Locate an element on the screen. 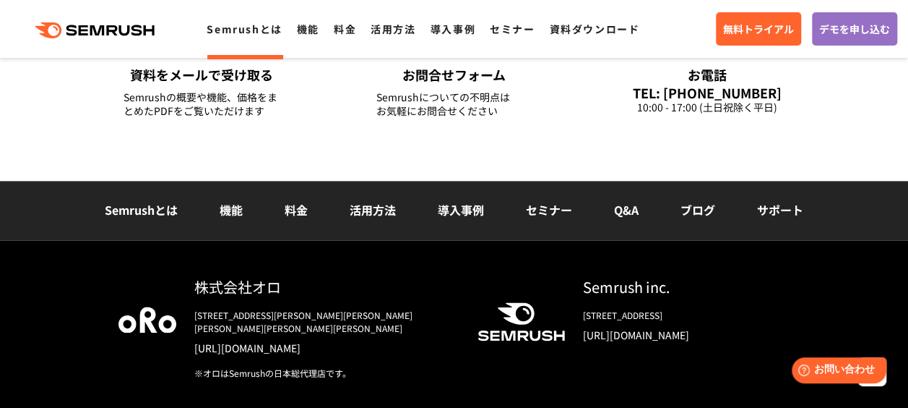 Image resolution: width=908 pixels, height=408 pixels. div: Semrushの概要や機能、価格をまとめたPDFをご覧いただけます is located at coordinates (202, 104).